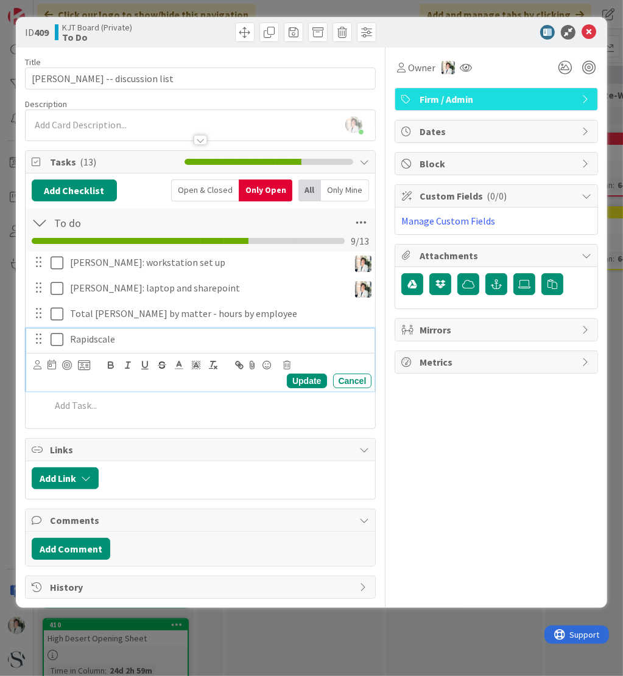  What do you see at coordinates (37, 32) in the screenshot?
I see `span: ID` at bounding box center [37, 32].